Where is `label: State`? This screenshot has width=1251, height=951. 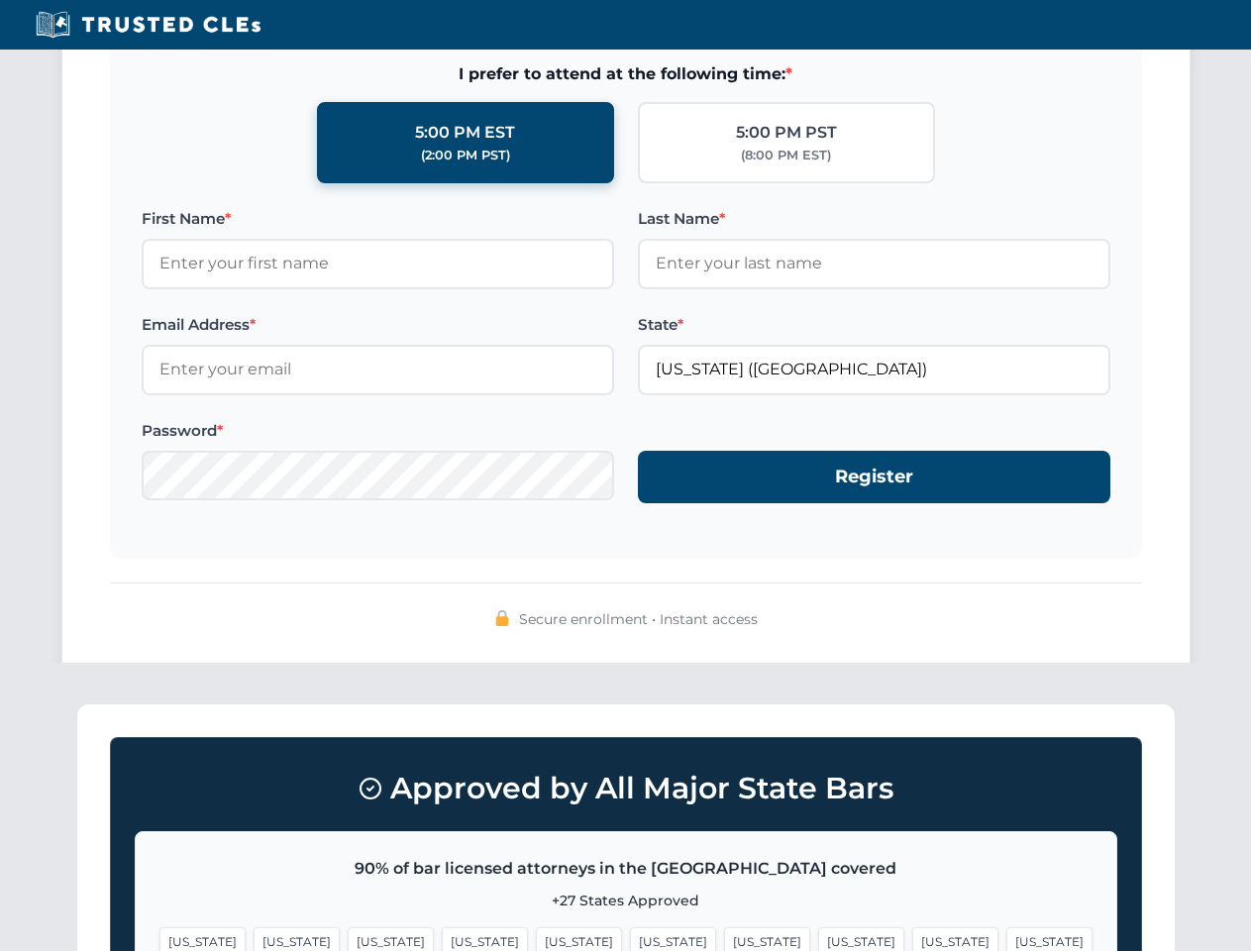
label: State is located at coordinates (873, 325).